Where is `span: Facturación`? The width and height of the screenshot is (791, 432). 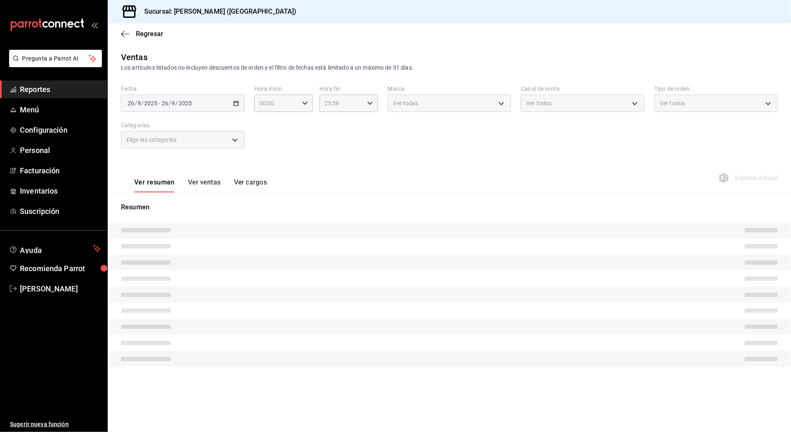 span: Facturación is located at coordinates (60, 170).